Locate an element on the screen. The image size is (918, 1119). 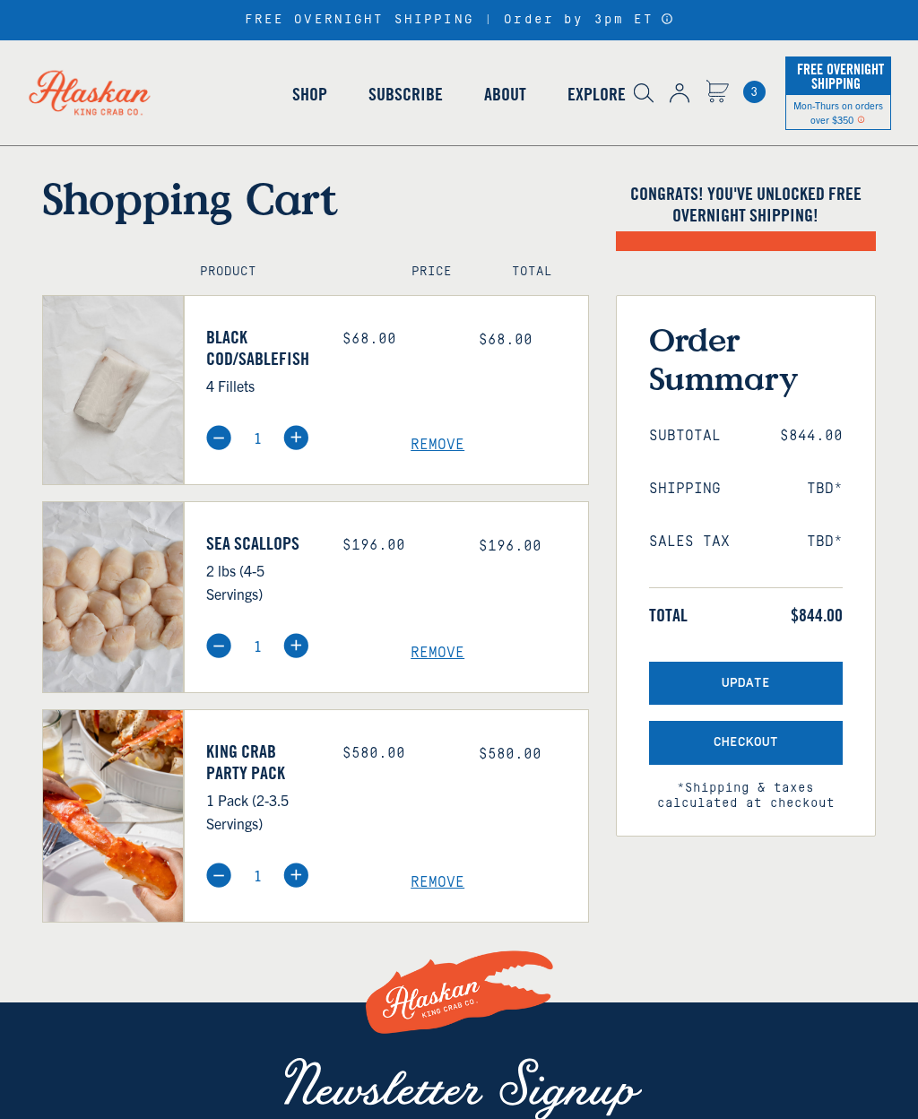
h1: Shopping Cart is located at coordinates (316, 198).